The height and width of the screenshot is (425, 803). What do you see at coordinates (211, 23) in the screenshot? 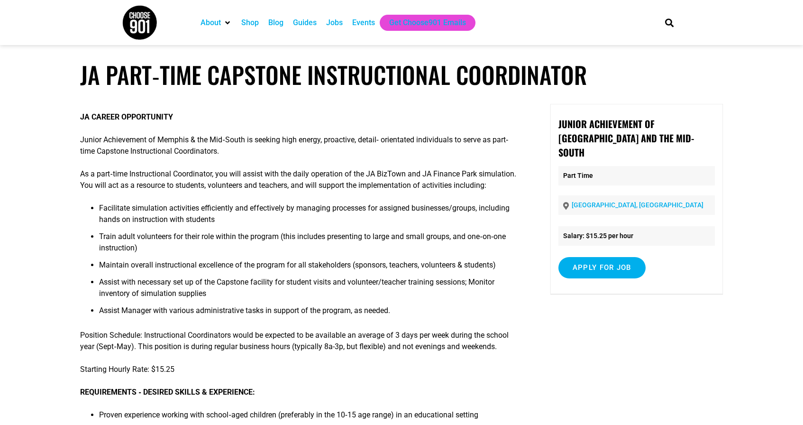
I see `a: About` at bounding box center [211, 23].